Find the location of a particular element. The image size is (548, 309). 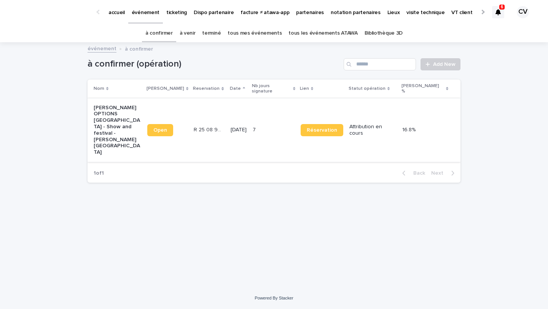

span: Next is located at coordinates (440, 173).